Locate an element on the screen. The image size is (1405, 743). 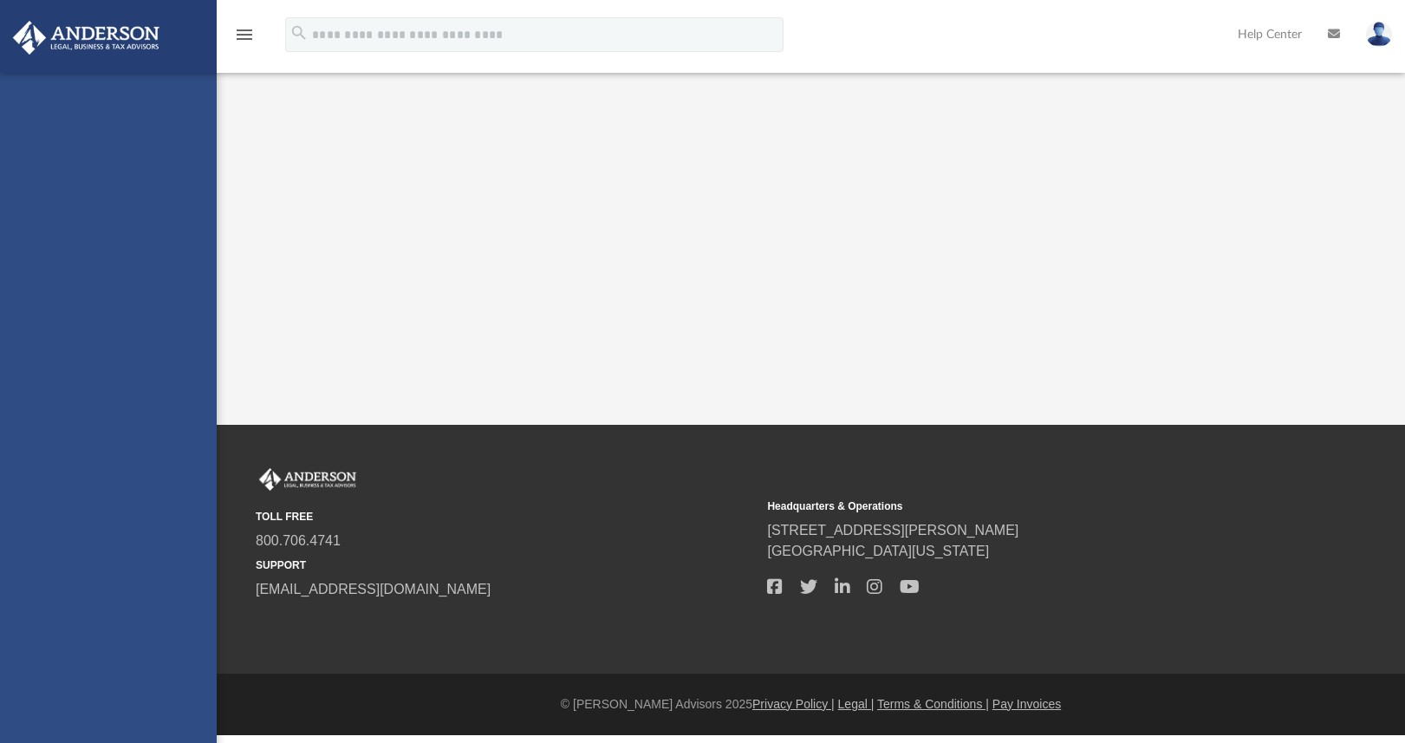
img: User Pic is located at coordinates (1379, 34).